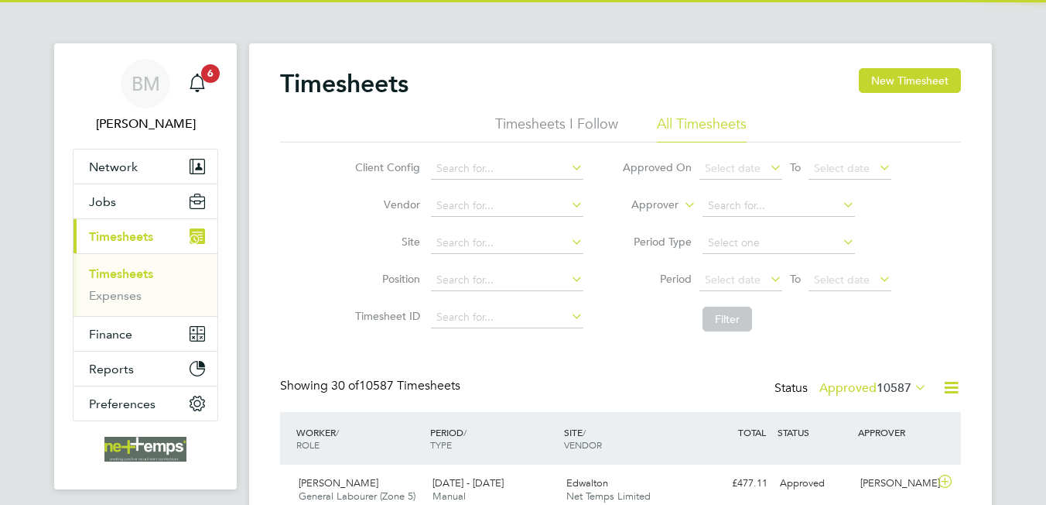 The height and width of the screenshot is (505, 1046). Describe the element at coordinates (385, 316) in the screenshot. I see `label: Timesheet ID` at that location.